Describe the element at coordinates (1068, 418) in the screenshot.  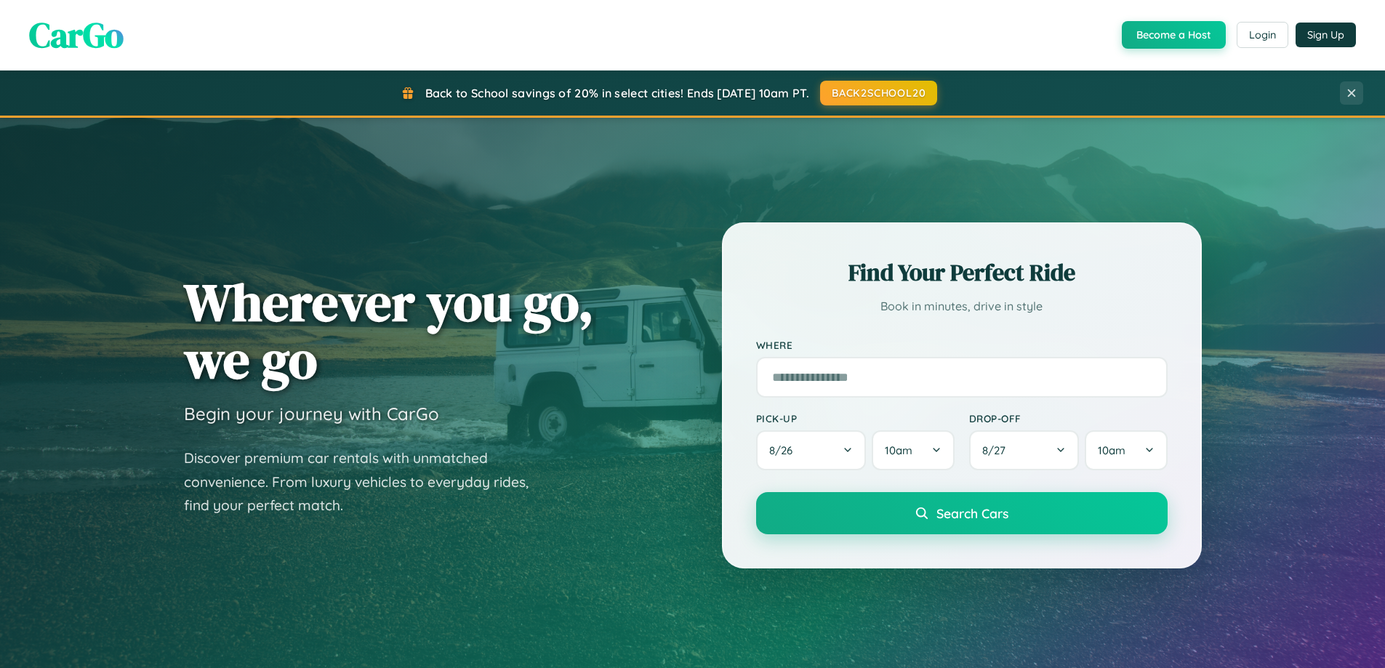
I see `label: Drop-off` at that location.